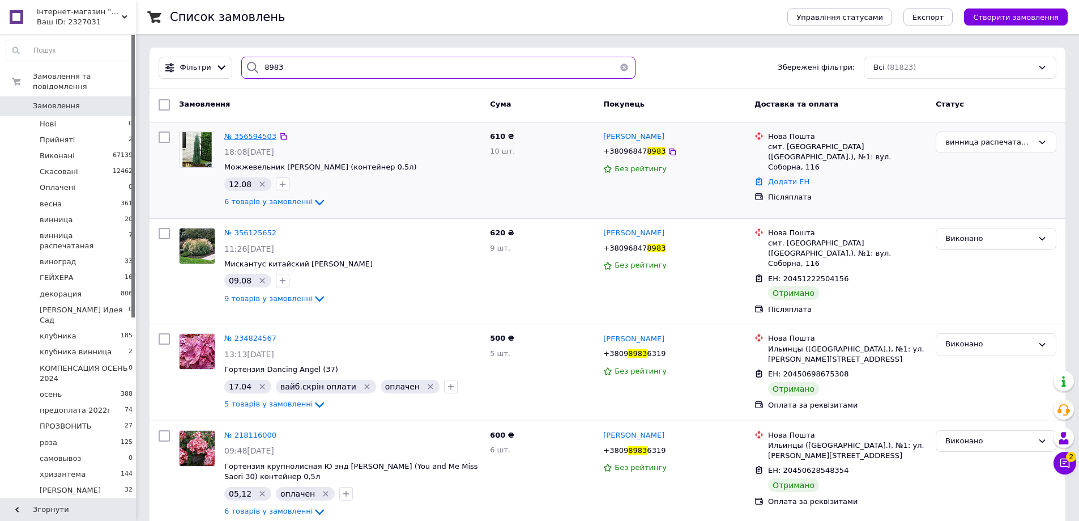 Image resolution: width=1079 pixels, height=521 pixels. What do you see at coordinates (227, 17) in the screenshot?
I see `h1: Список замовлень` at bounding box center [227, 17].